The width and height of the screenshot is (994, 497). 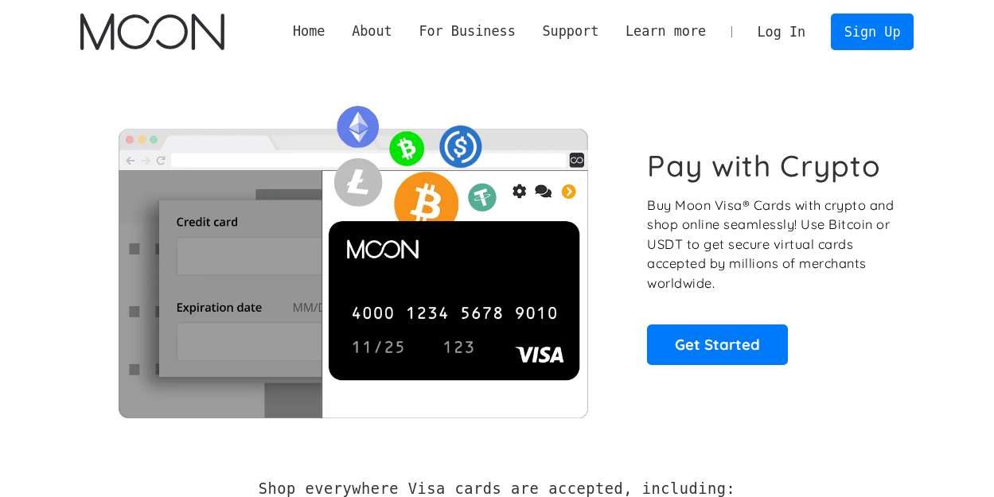 What do you see at coordinates (872, 31) in the screenshot?
I see `a: Sign Up` at bounding box center [872, 31].